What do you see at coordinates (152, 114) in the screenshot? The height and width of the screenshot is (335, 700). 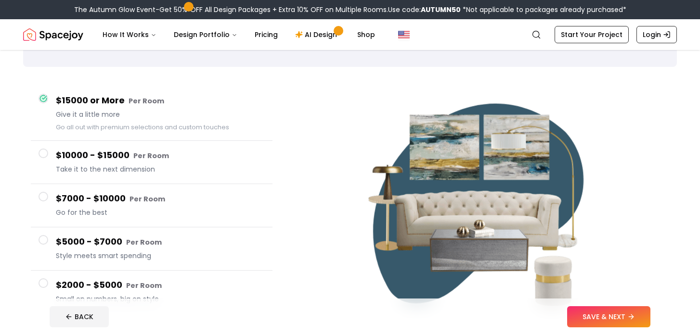 I see `button: $15000 or More Per RoomGive it a little moreGo all out with premium selections and custom touches` at bounding box center [152, 114].